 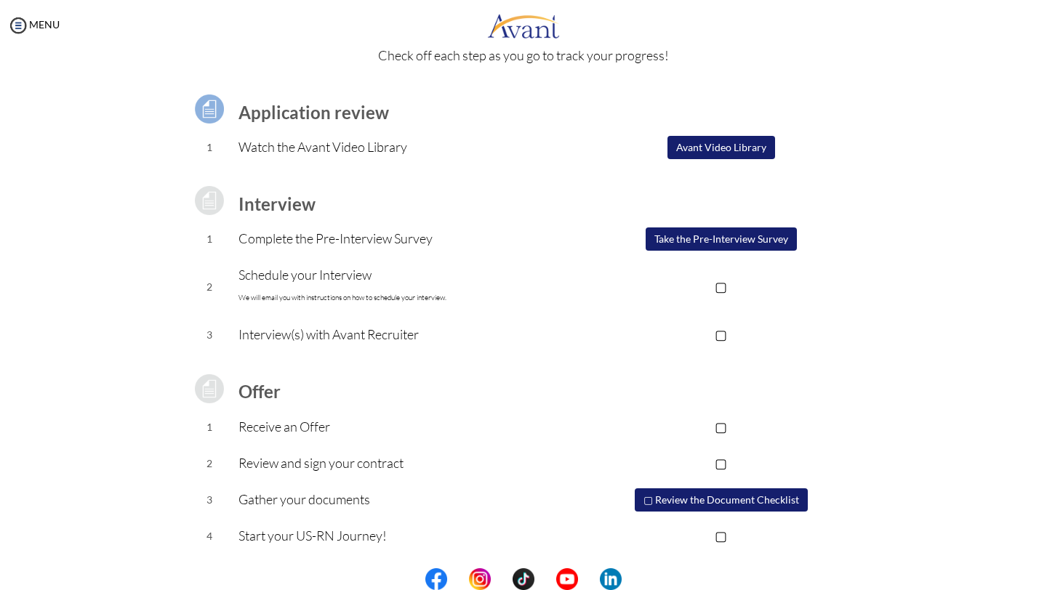 What do you see at coordinates (406, 499) in the screenshot?
I see `p: Gather your documents` at bounding box center [406, 499].